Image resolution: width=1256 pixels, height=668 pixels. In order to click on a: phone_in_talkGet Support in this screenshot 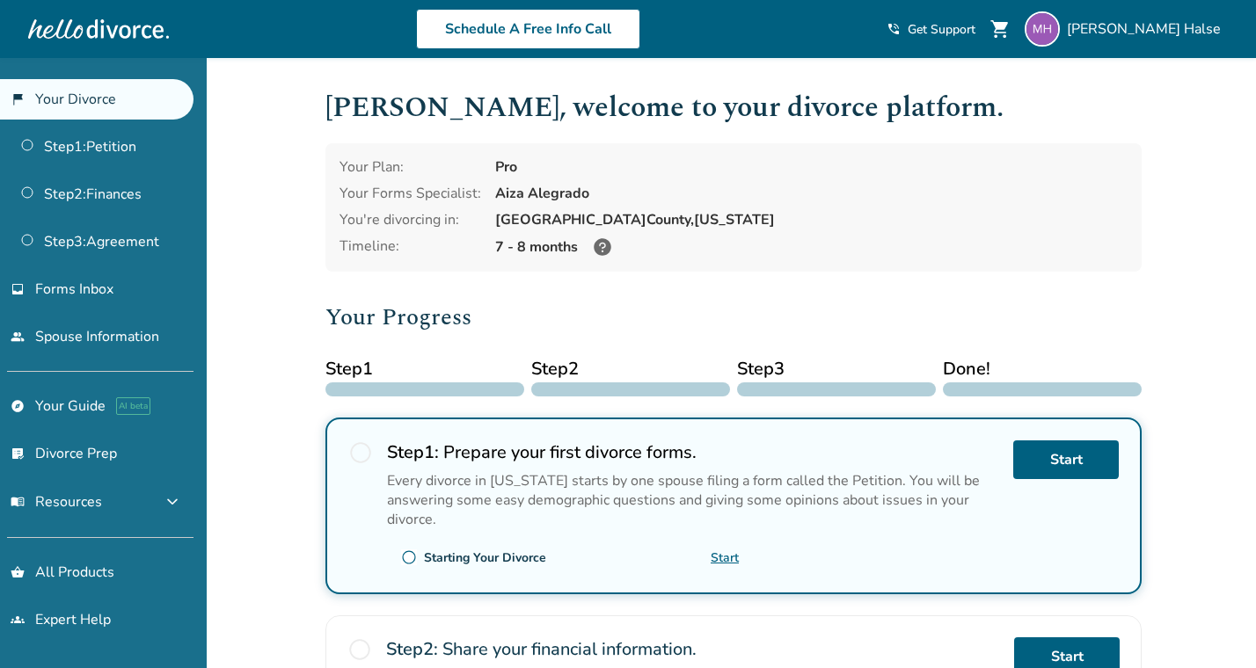, I will do `click(930, 29)`.